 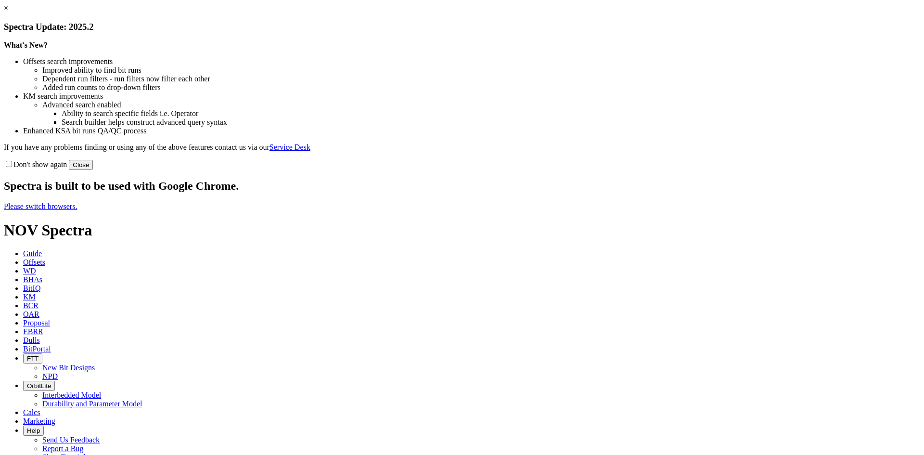 What do you see at coordinates (50, 376) in the screenshot?
I see `a: NPD` at bounding box center [50, 376].